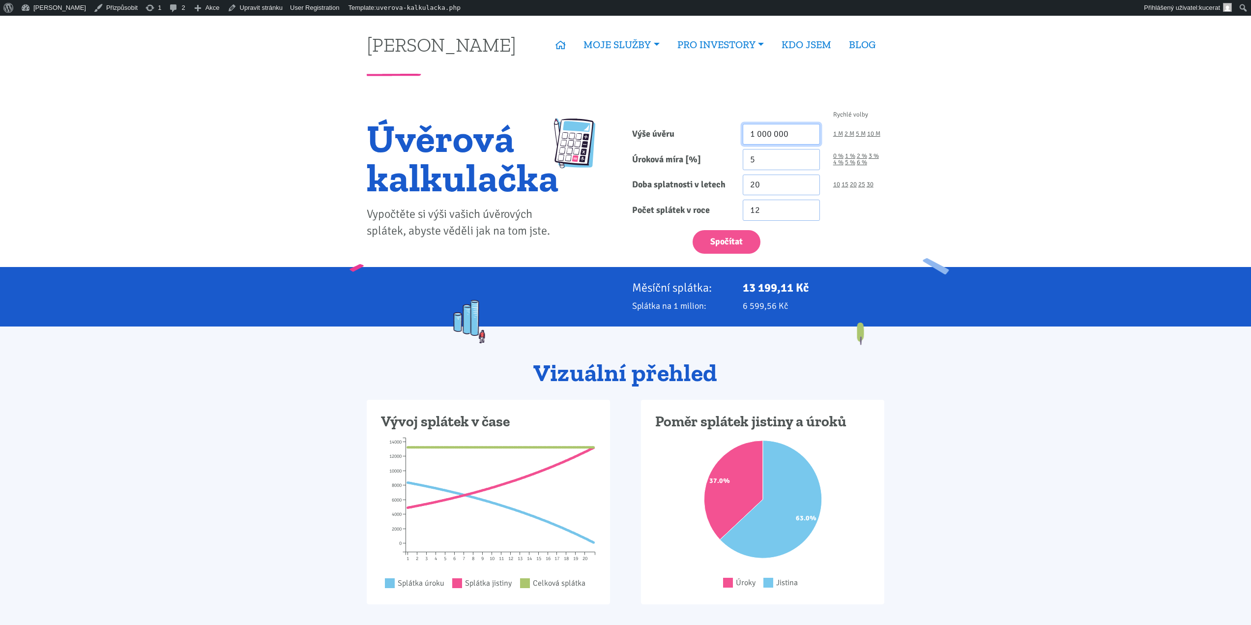  What do you see at coordinates (539, 558) in the screenshot?
I see `tspan: 15` at bounding box center [539, 558].